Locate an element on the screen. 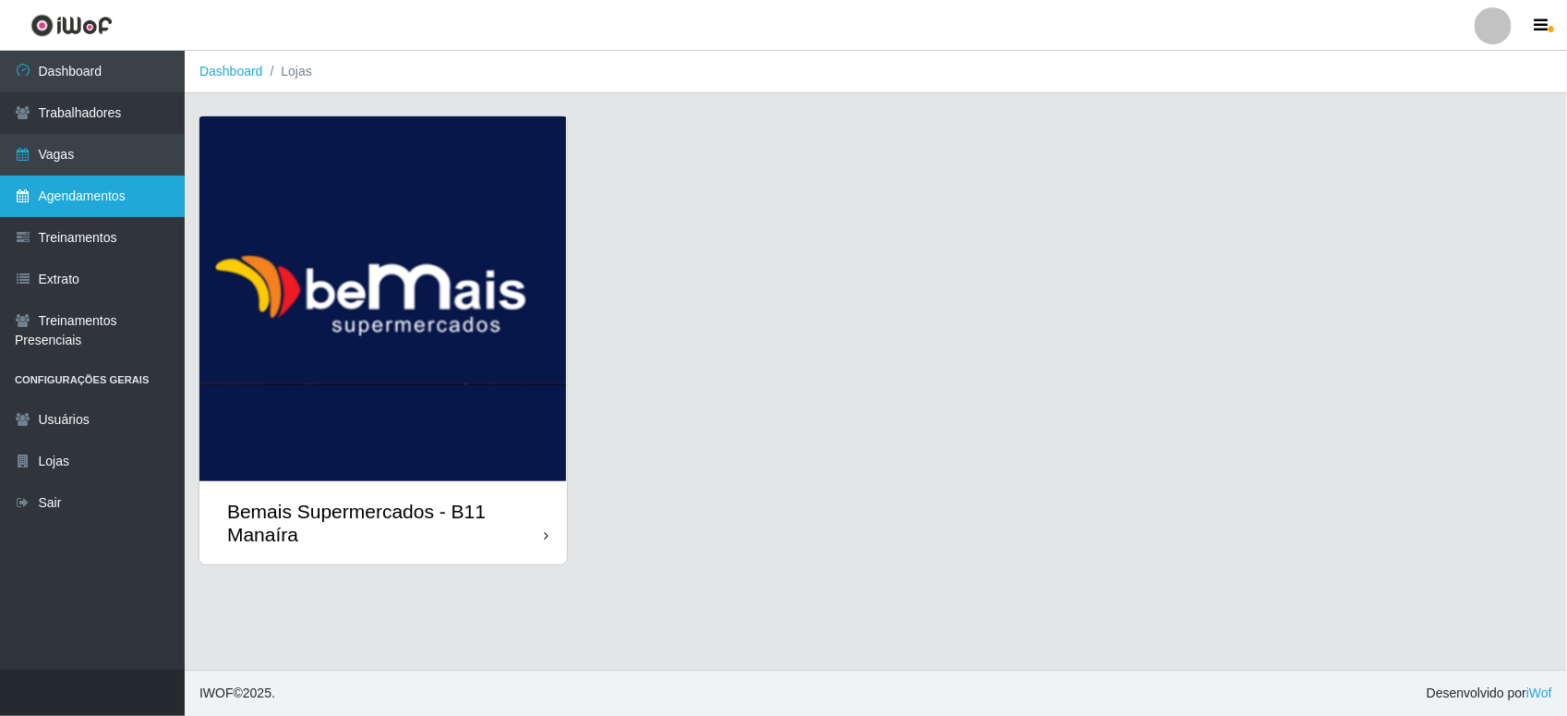 This screenshot has height=716, width=1567. li: Lojas is located at coordinates (287, 71).